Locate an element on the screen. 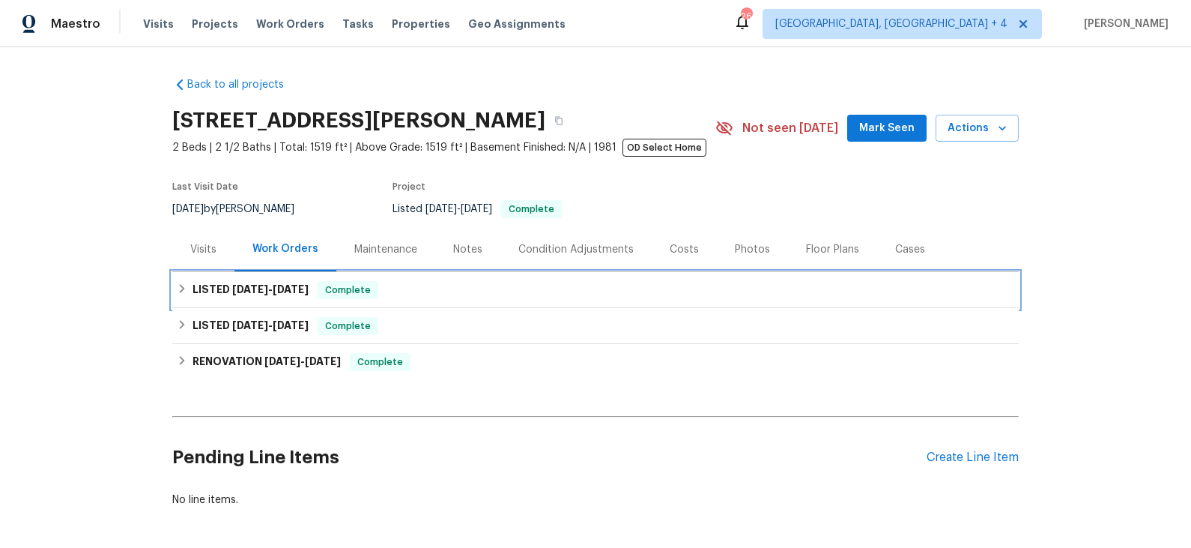 This screenshot has height=548, width=1191. span: Geo Assignments is located at coordinates (517, 24).